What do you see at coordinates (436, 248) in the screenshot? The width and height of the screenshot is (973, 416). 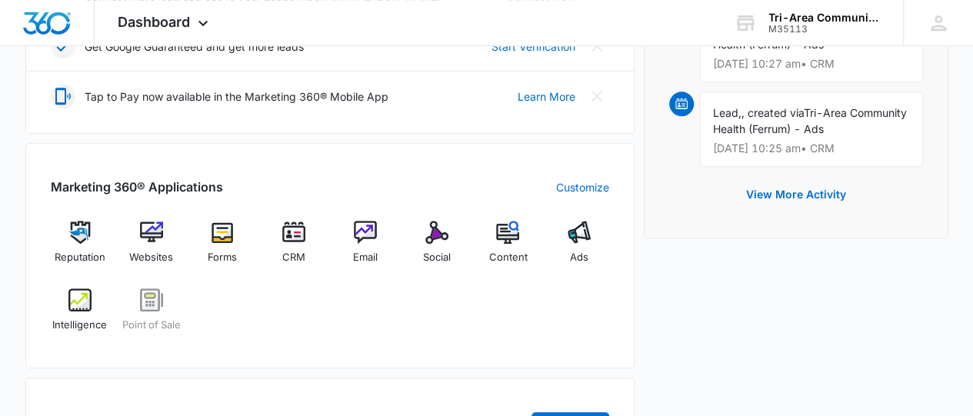 I see `a: Social` at bounding box center [436, 248].